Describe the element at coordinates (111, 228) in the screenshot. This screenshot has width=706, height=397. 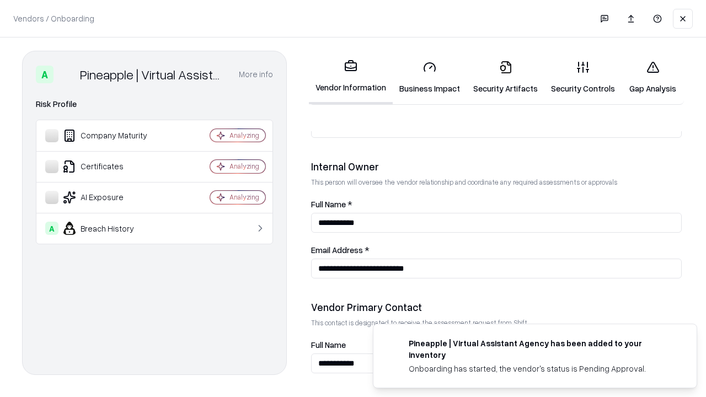
I see `div: Breach History` at that location.